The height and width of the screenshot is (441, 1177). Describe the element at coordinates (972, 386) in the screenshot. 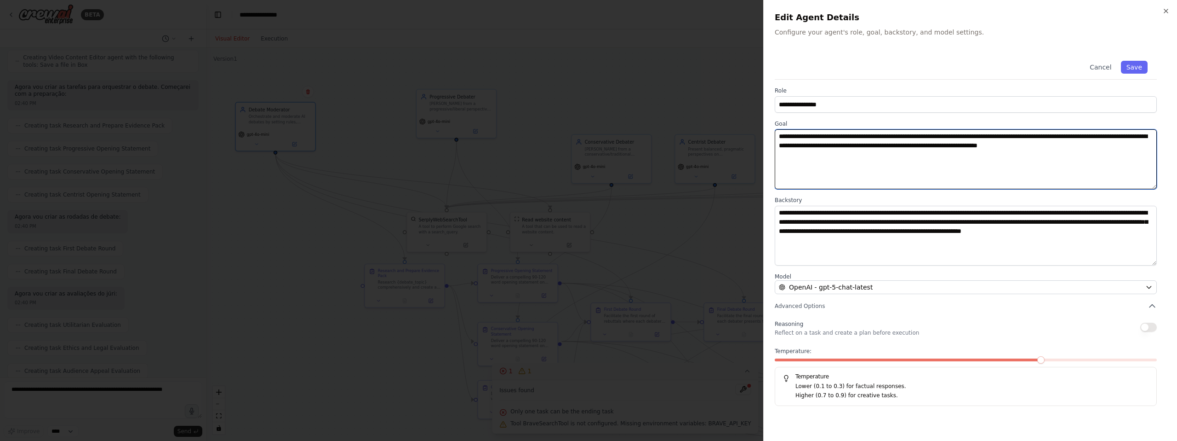

I see `p: Lower (0.1 to 0.3) for factual responses.` at that location.